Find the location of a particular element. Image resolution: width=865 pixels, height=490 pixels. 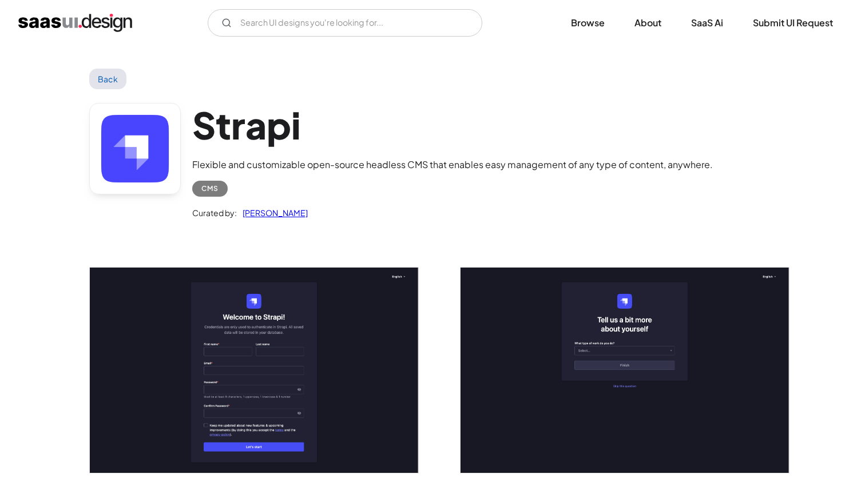

a: About is located at coordinates (647, 23).